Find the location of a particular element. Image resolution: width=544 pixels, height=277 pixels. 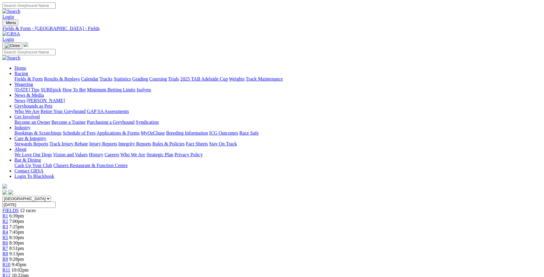

a: Greyhounds as Pets is located at coordinates (33, 106).